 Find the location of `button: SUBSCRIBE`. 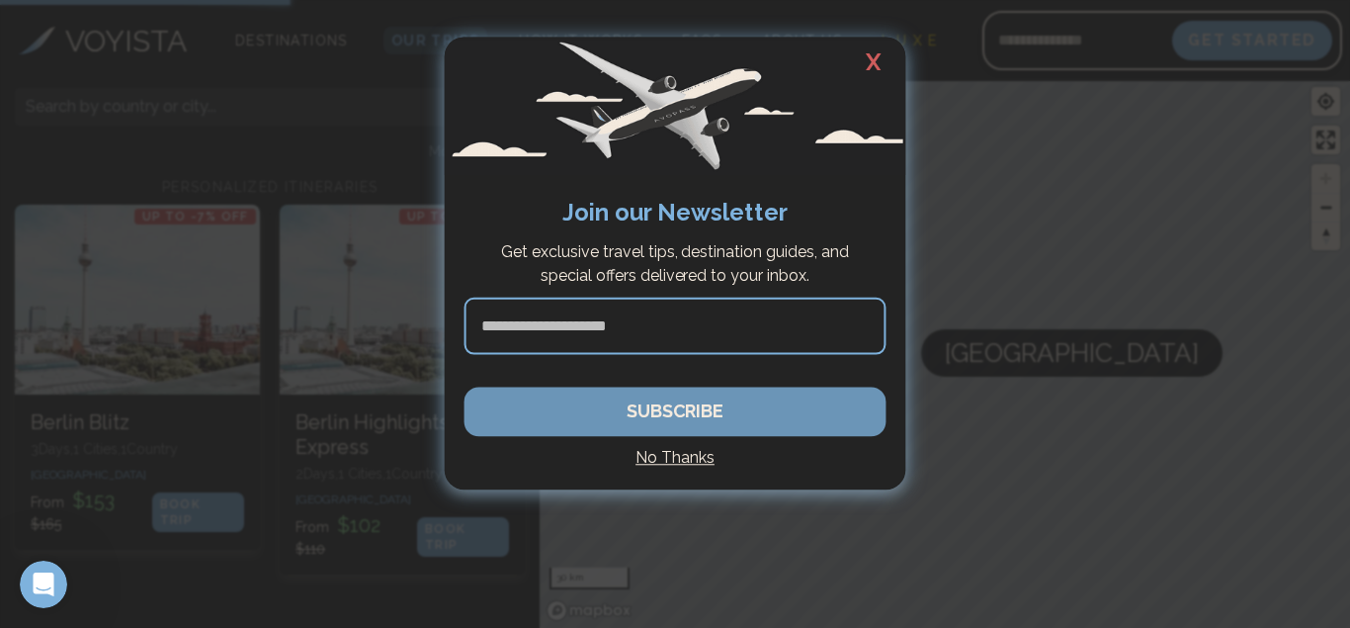

button: SUBSCRIBE is located at coordinates (675, 411).